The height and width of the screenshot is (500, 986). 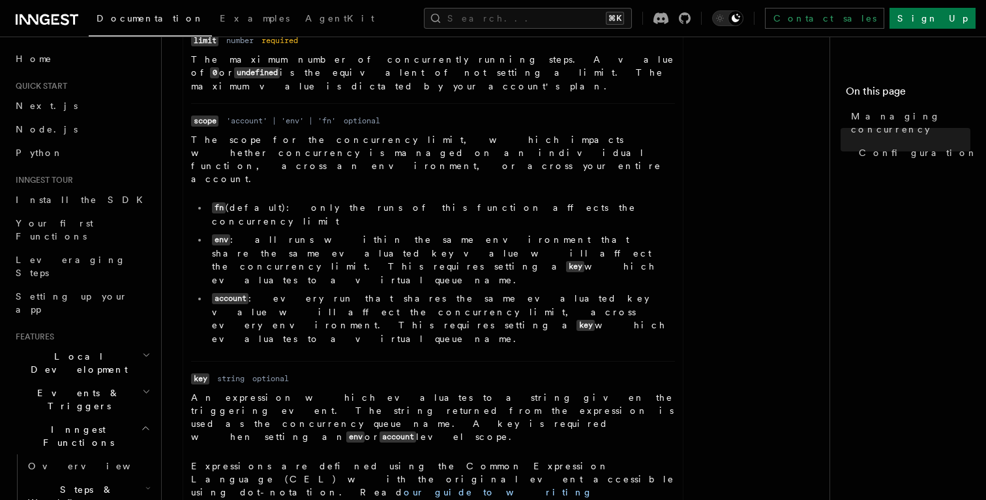 What do you see at coordinates (95, 466) in the screenshot?
I see `span: Overview` at bounding box center [95, 466].